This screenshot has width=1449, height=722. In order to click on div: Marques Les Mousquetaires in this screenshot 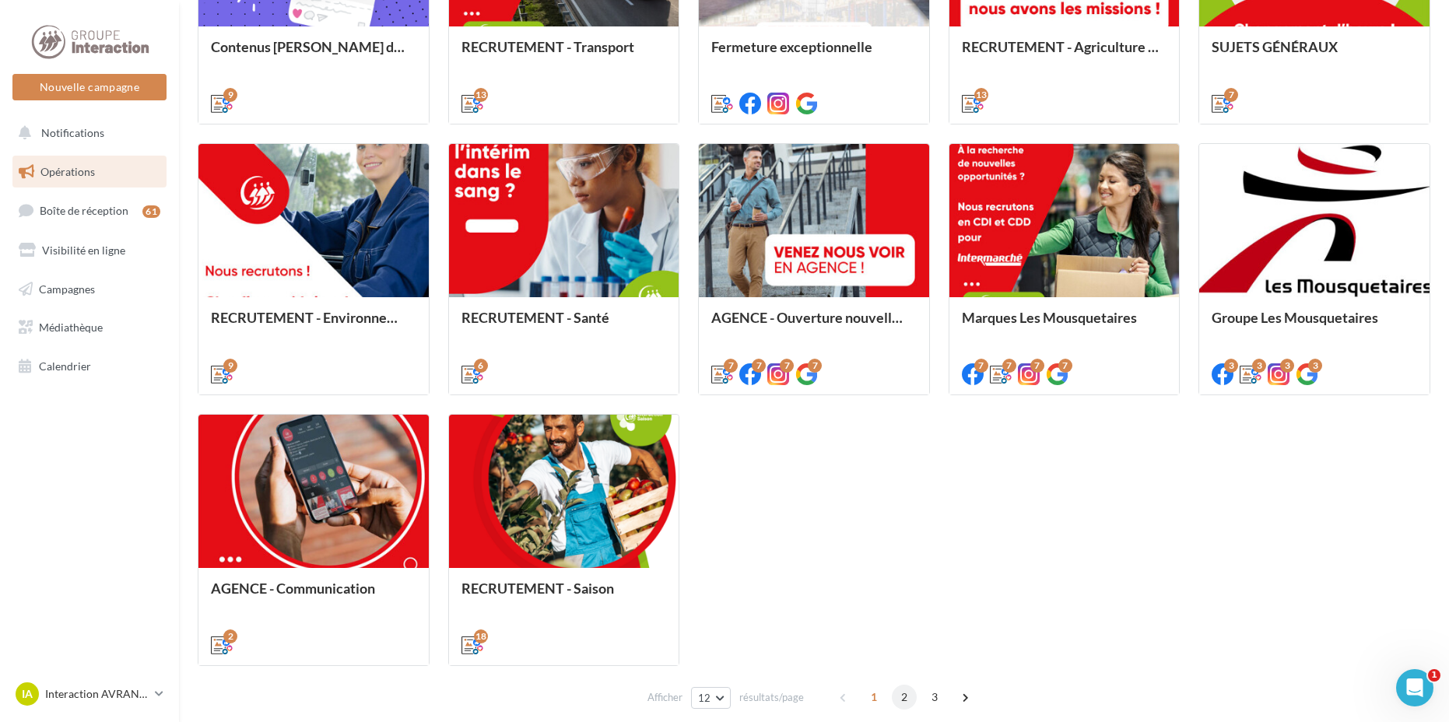, I will do `click(1065, 325)`.